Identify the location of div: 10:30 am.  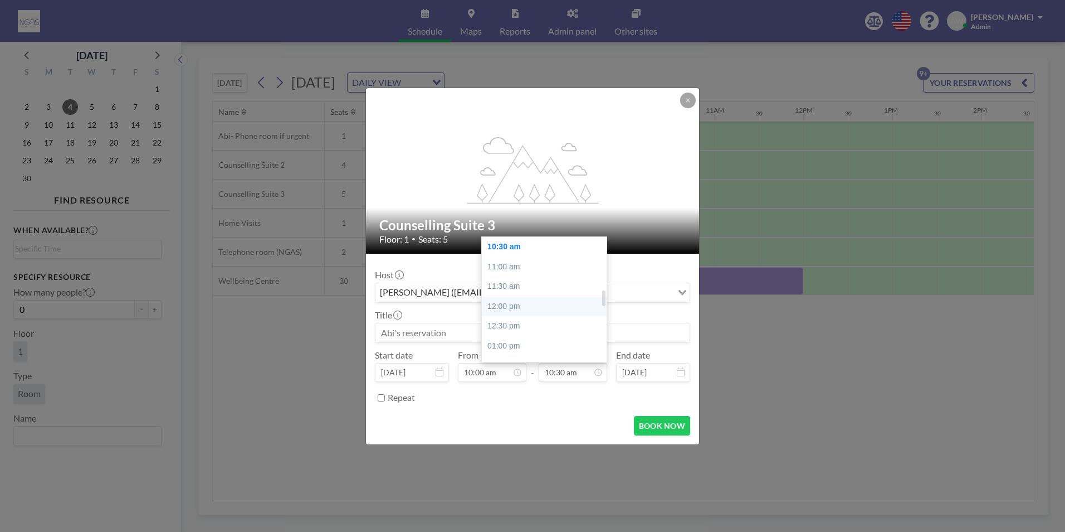
(547, 247).